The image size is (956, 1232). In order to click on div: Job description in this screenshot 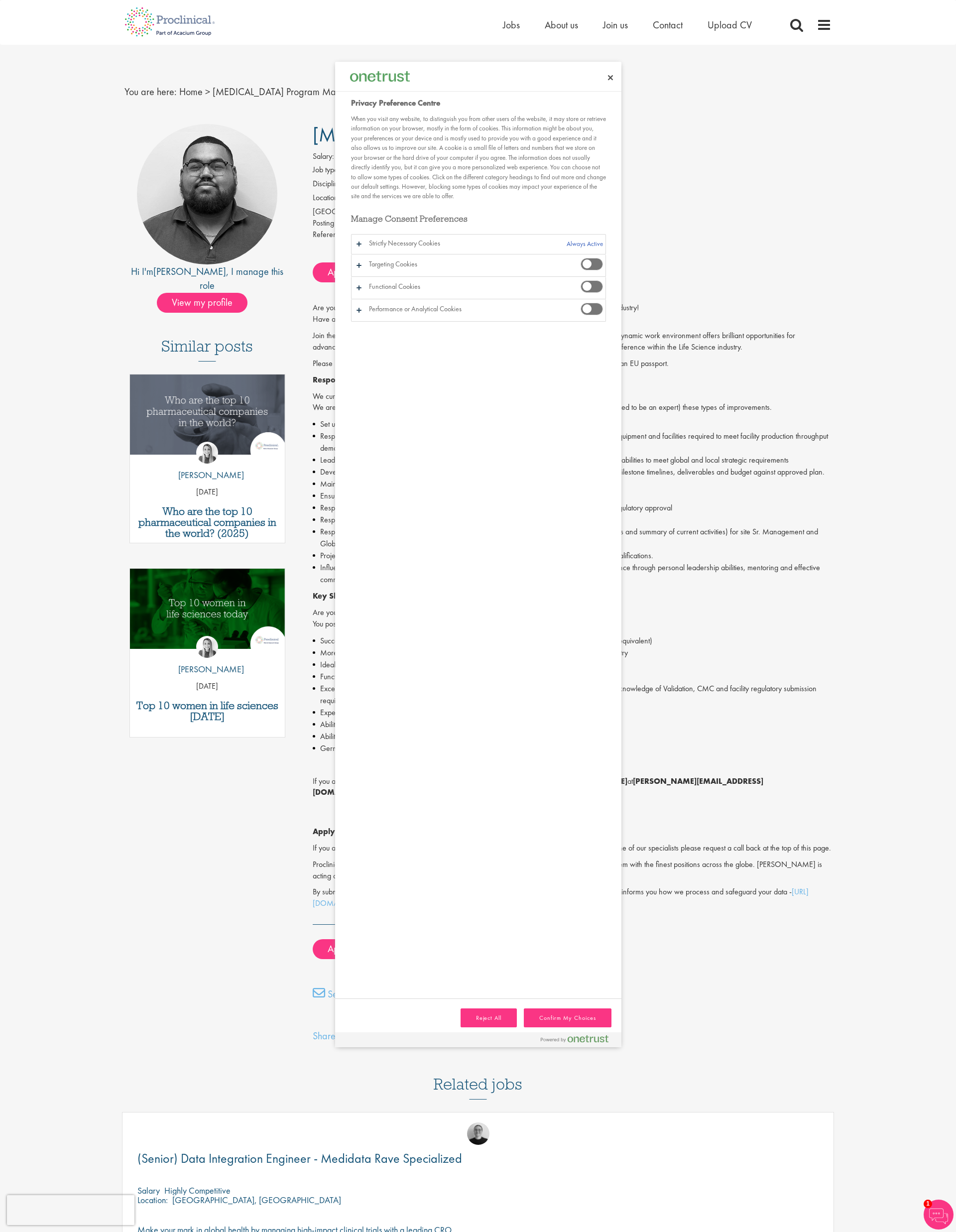, I will do `click(573, 606)`.